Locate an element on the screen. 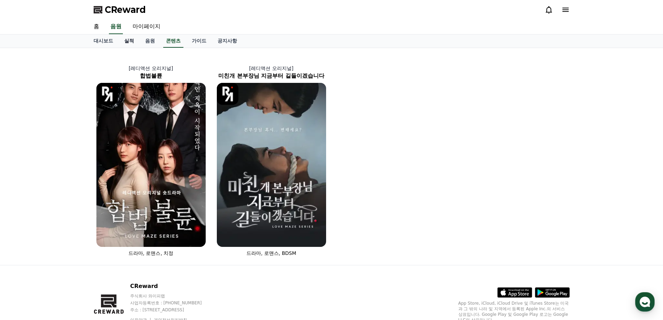 The width and height of the screenshot is (663, 320). a: 공지사항 is located at coordinates (227, 41).